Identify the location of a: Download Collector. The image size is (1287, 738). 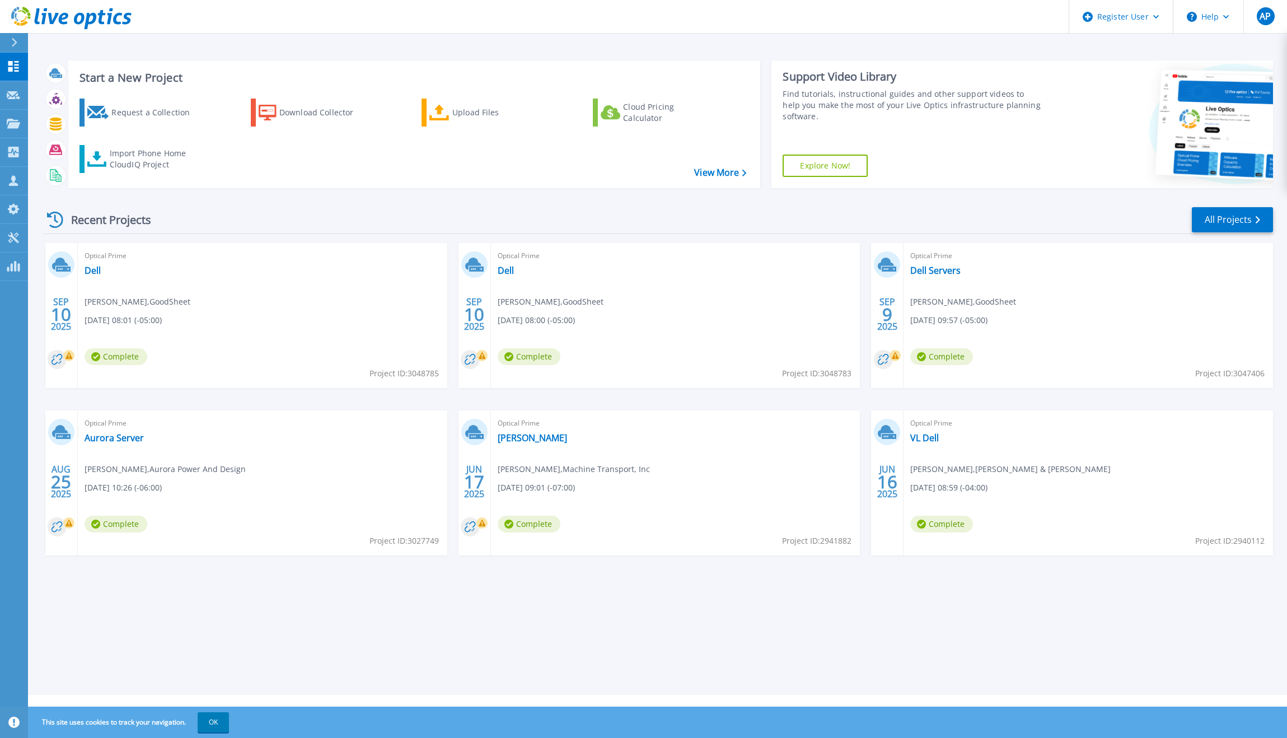
(313, 113).